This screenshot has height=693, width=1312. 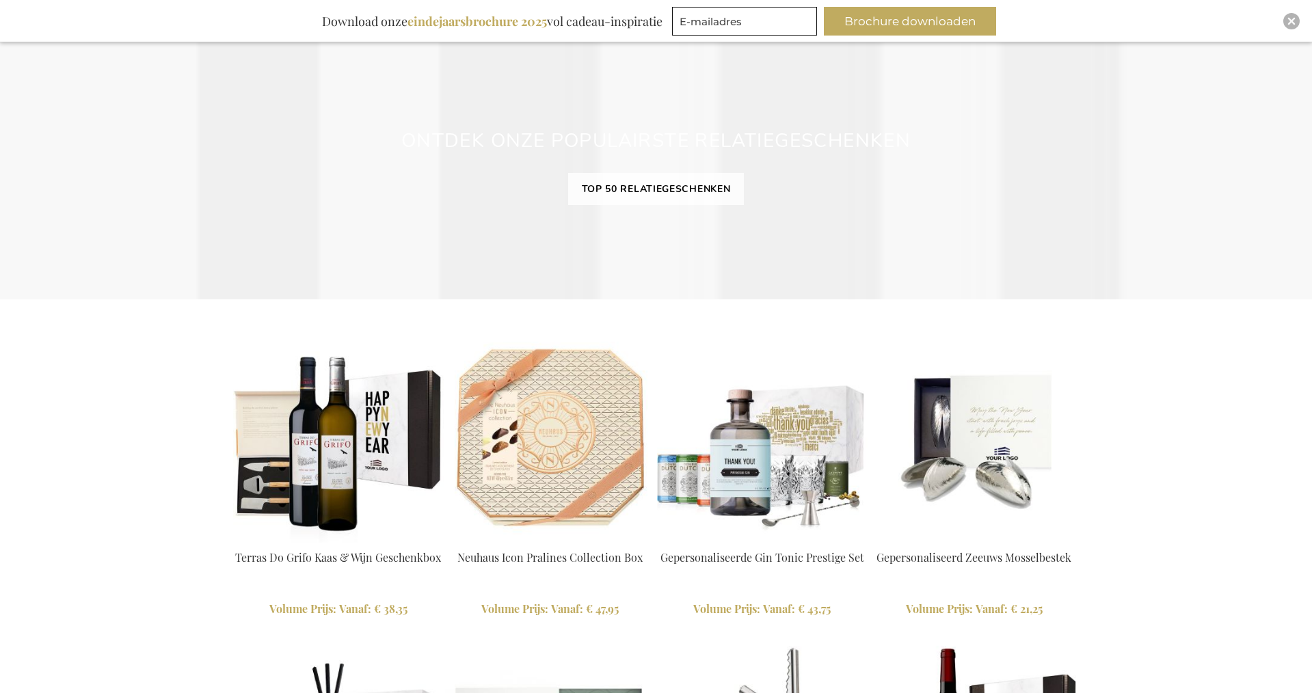 What do you see at coordinates (974, 539) in the screenshot?
I see `a: Personalised Zeeland Mussel Cutlery` at bounding box center [974, 539].